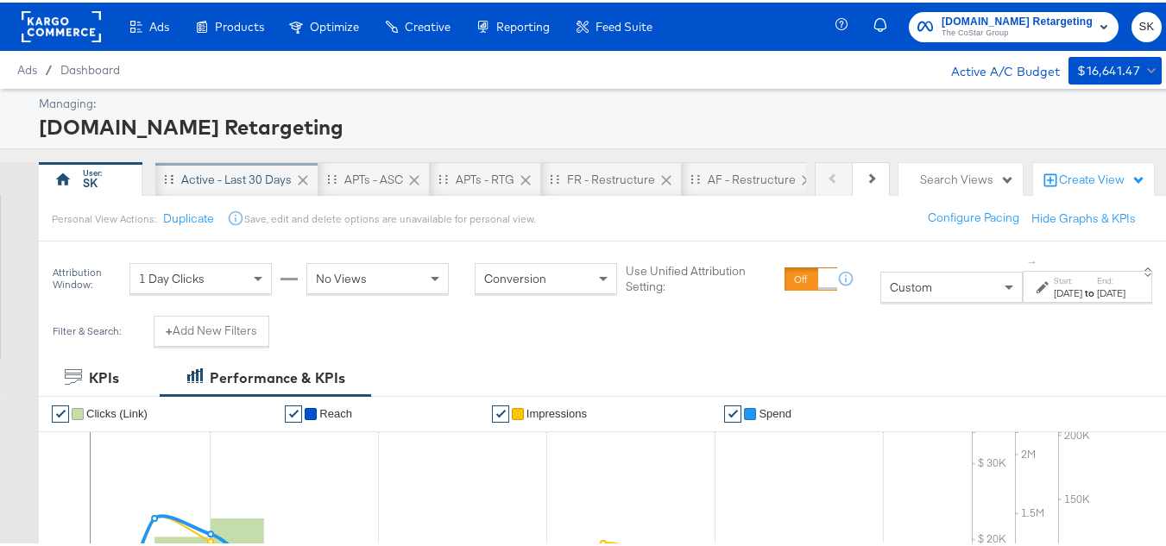  Describe the element at coordinates (1146, 24) in the screenshot. I see `button: SK` at that location.